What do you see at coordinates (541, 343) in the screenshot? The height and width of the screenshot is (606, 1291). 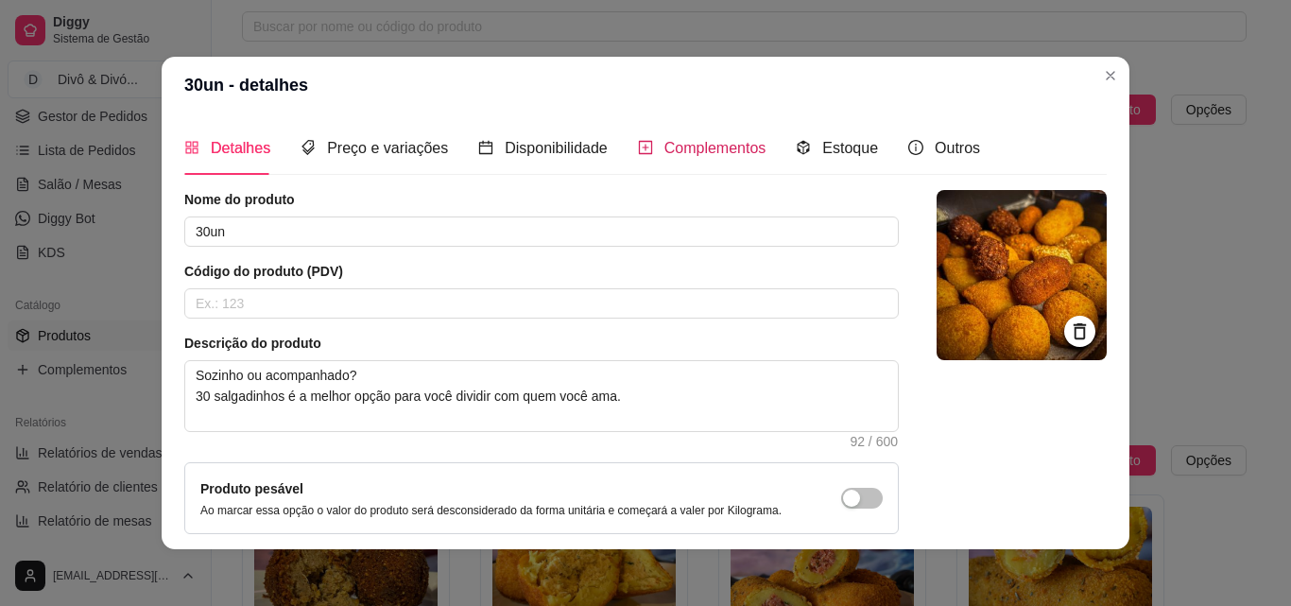 I see `article: Descrição do produto` at bounding box center [541, 343].